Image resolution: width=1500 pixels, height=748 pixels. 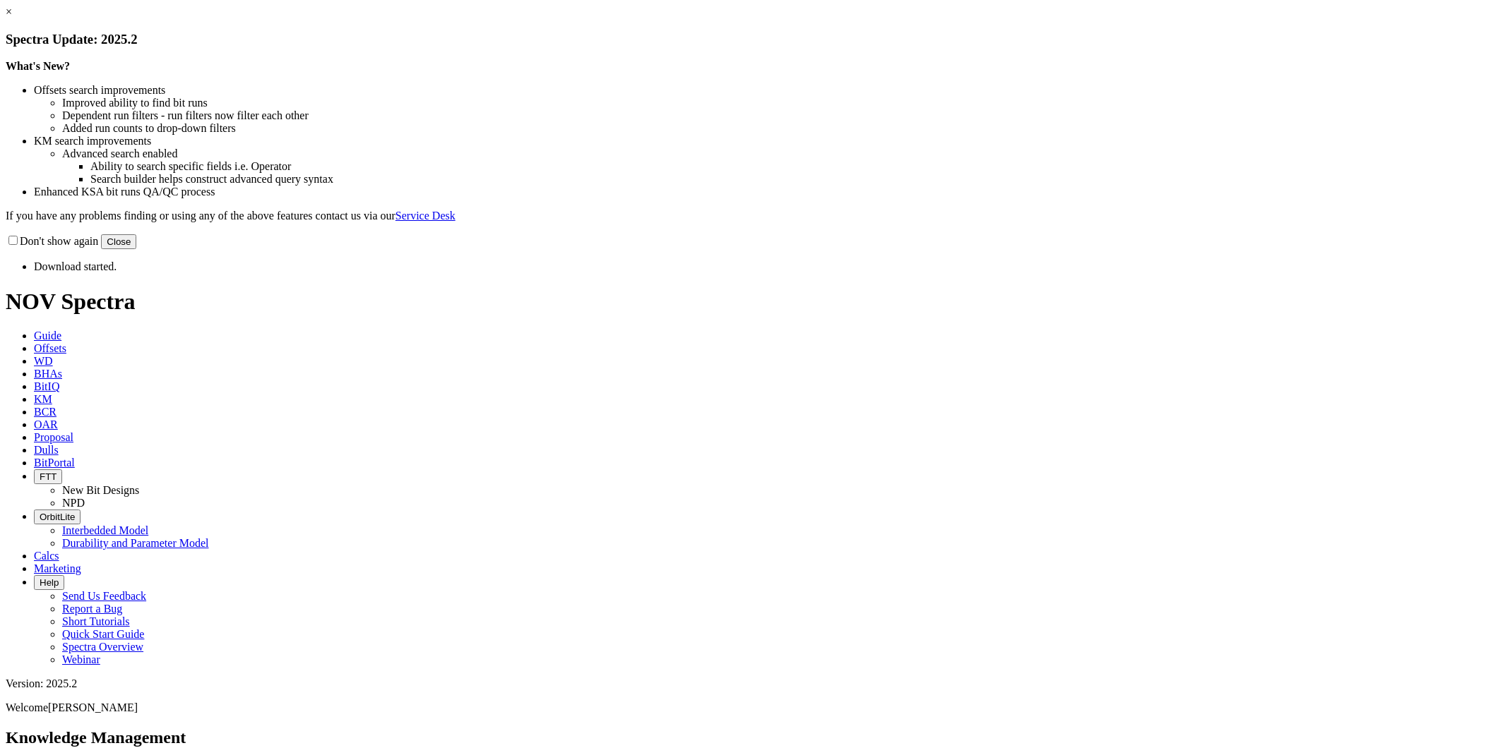 I want to click on label: Don't show again, so click(x=52, y=241).